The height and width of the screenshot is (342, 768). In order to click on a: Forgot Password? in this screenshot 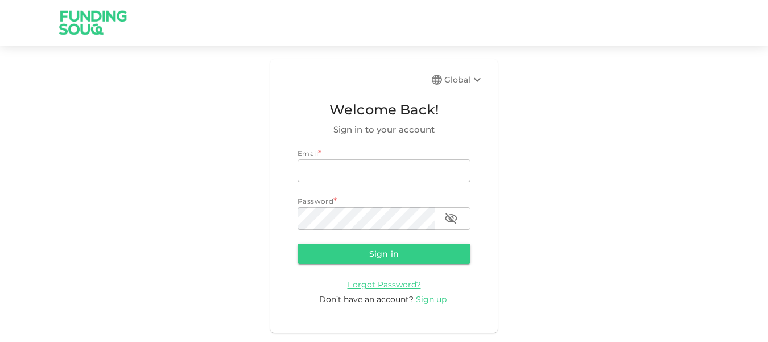, I will do `click(384, 284)`.